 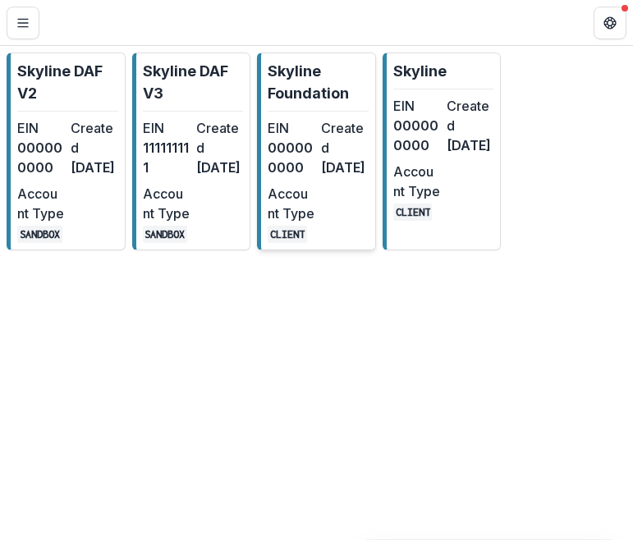 What do you see at coordinates (166, 158) in the screenshot?
I see `dd: 111111111` at bounding box center [166, 158].